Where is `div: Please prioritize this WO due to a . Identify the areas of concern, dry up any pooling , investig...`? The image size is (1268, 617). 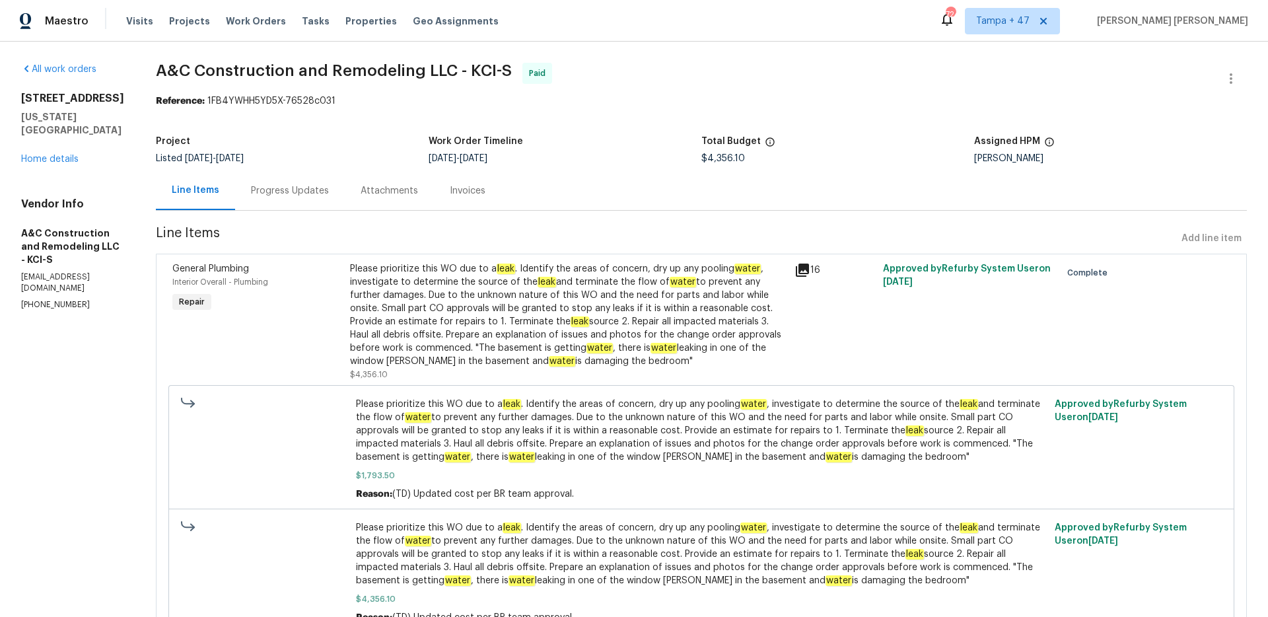 div: Please prioritize this WO due to a . Identify the areas of concern, dry up any pooling , investig... is located at coordinates (568, 315).